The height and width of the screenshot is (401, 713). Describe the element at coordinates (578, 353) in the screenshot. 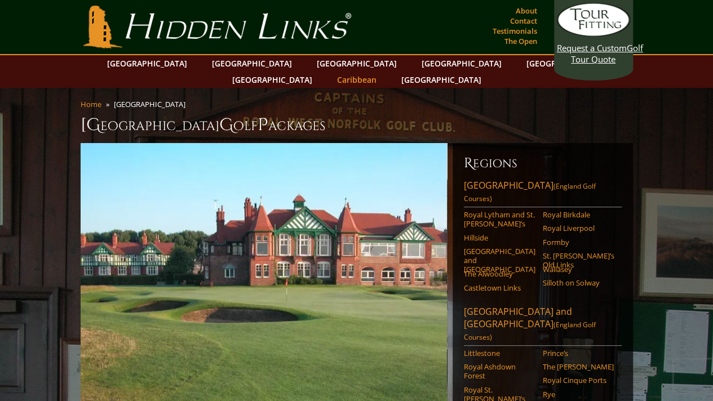

I see `a: Prince’s` at that location.